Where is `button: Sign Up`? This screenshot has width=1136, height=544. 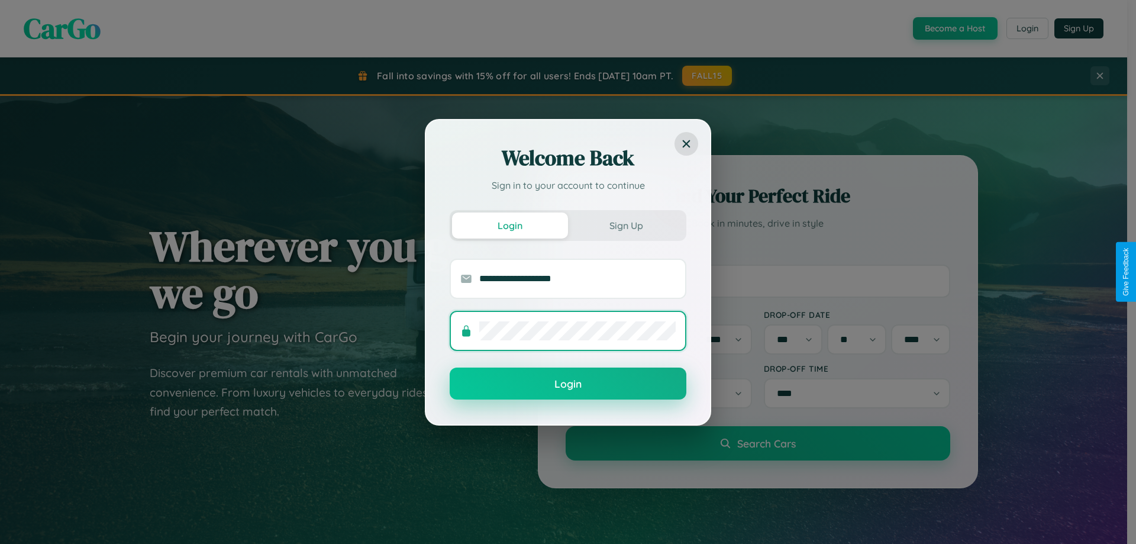
button: Sign Up is located at coordinates (626, 225).